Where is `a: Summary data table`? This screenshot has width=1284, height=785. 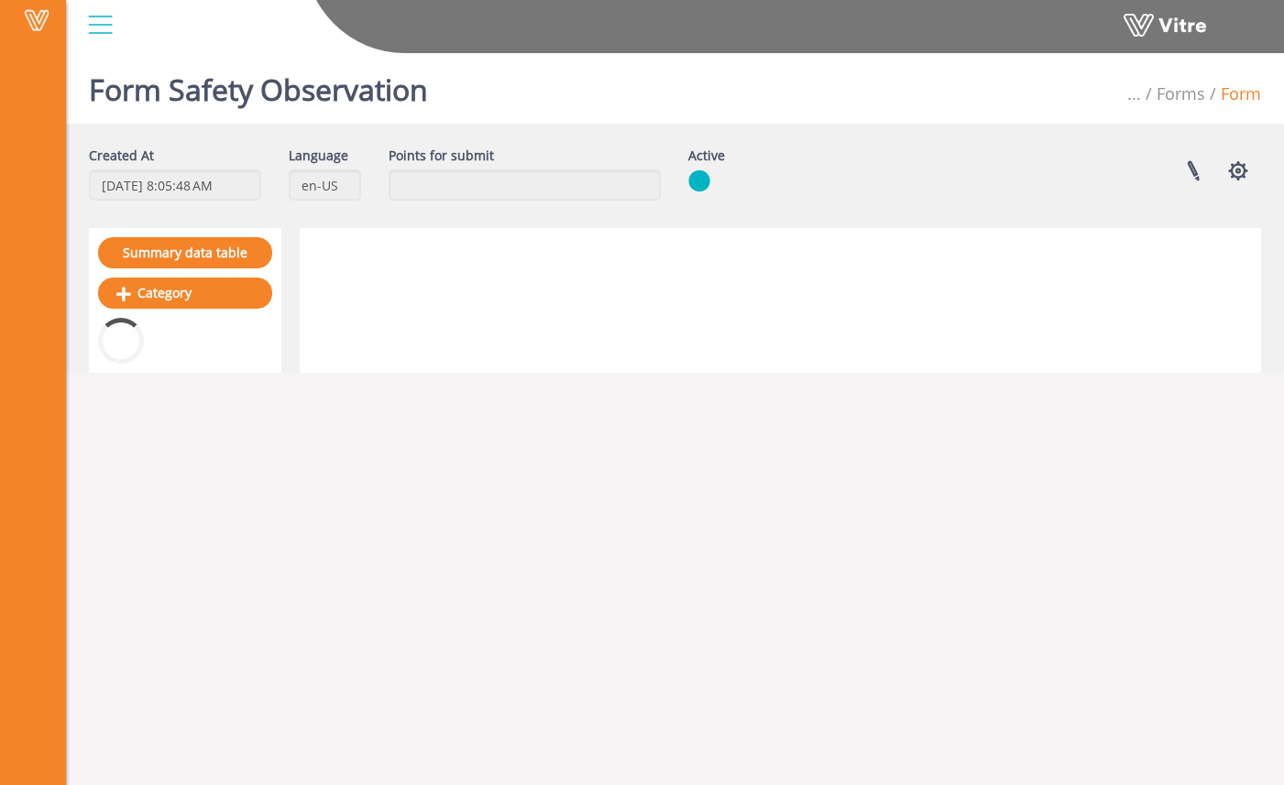
a: Summary data table is located at coordinates (185, 253).